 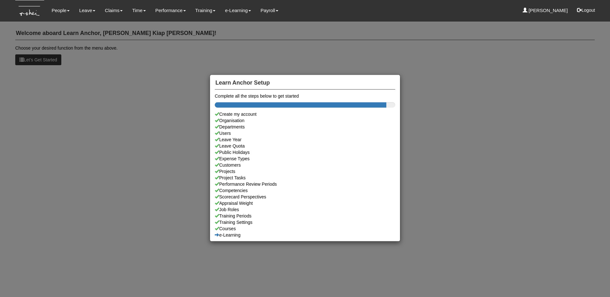 What do you see at coordinates (305, 152) in the screenshot?
I see `a: Public Holidays` at bounding box center [305, 152].